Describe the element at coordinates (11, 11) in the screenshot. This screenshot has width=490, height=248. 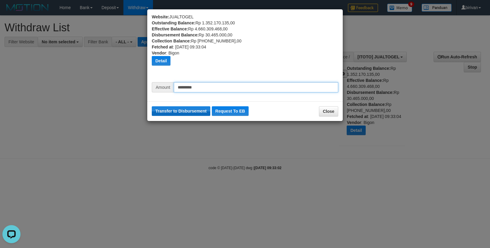
I see `button: Open LiveChat chat widget` at that location.